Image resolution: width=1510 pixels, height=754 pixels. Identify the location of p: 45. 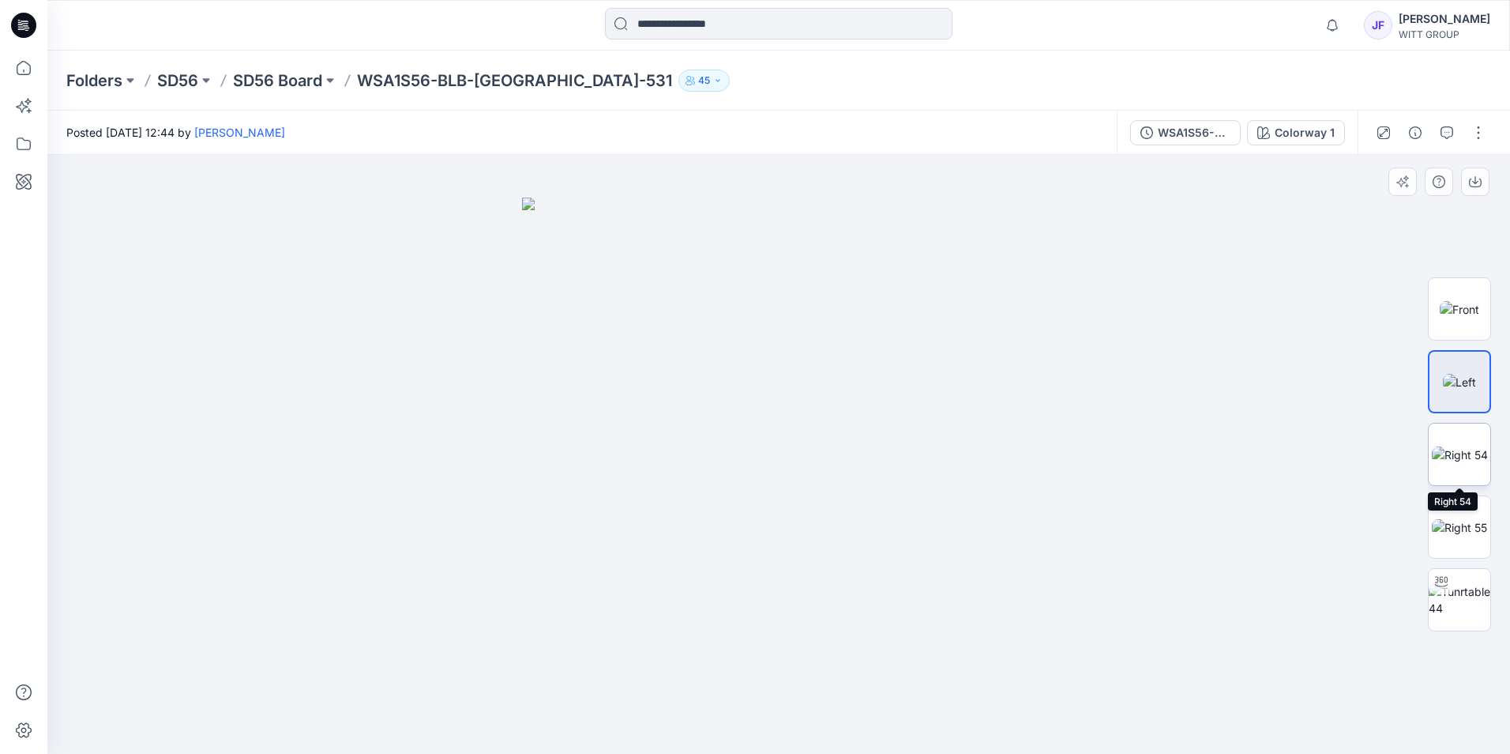
(704, 81).